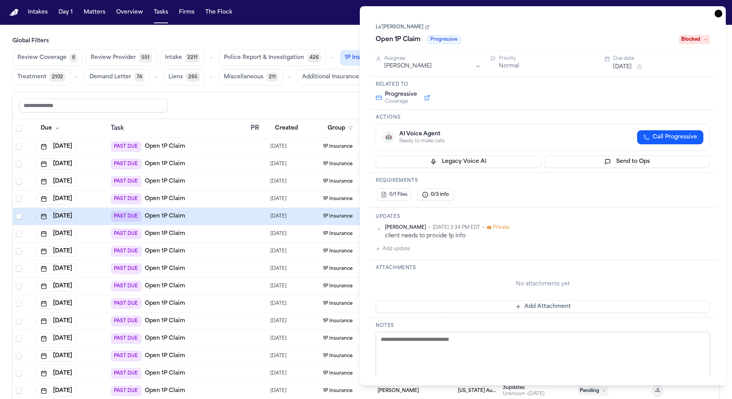  I want to click on button: Add update, so click(393, 249).